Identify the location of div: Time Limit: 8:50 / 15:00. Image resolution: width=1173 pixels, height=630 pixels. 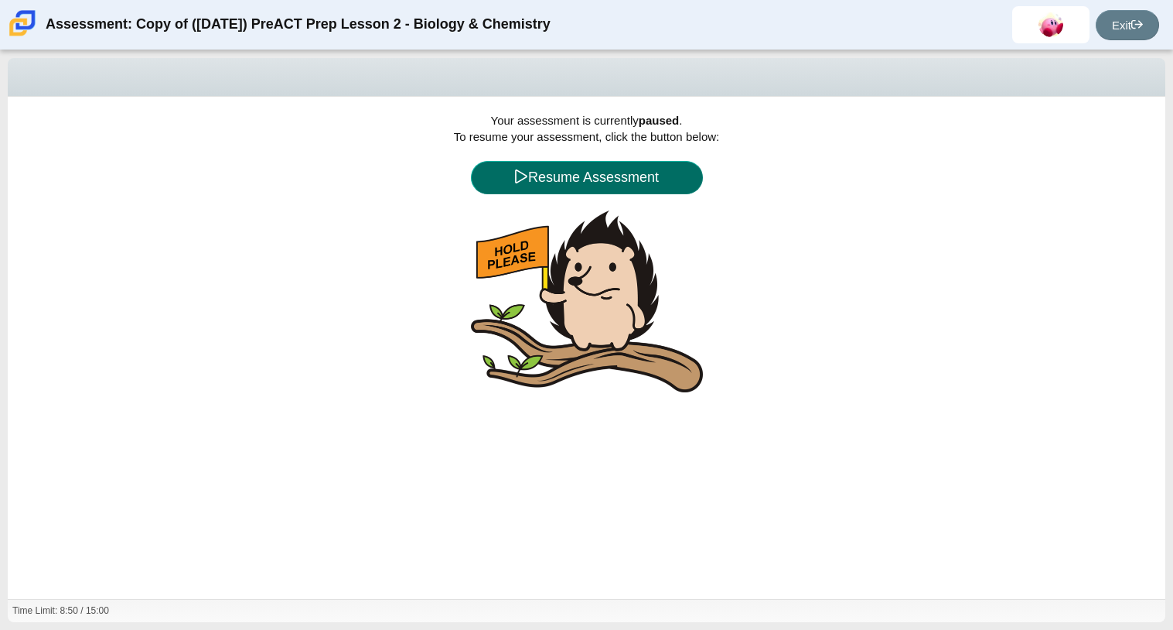
(60, 610).